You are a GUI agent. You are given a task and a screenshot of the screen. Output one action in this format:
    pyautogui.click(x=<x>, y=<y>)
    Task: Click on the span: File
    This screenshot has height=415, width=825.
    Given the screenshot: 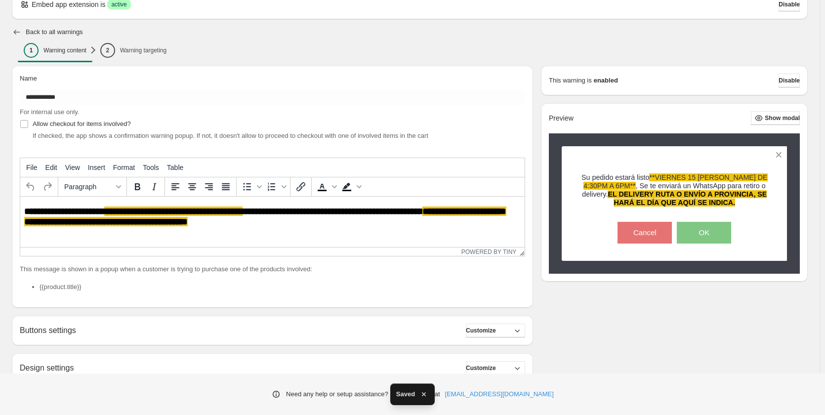 What is the action you would take?
    pyautogui.click(x=32, y=167)
    